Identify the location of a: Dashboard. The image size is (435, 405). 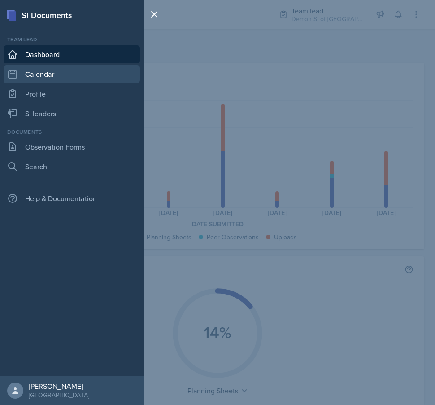
(72, 54).